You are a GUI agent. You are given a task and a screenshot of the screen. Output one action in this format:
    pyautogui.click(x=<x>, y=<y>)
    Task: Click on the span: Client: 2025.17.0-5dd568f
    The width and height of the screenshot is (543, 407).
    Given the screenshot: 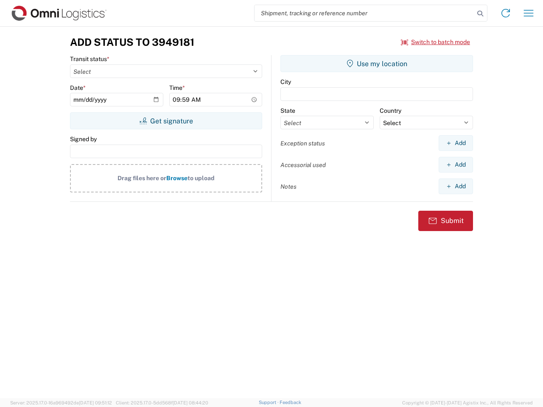 What is the action you would take?
    pyautogui.click(x=162, y=403)
    